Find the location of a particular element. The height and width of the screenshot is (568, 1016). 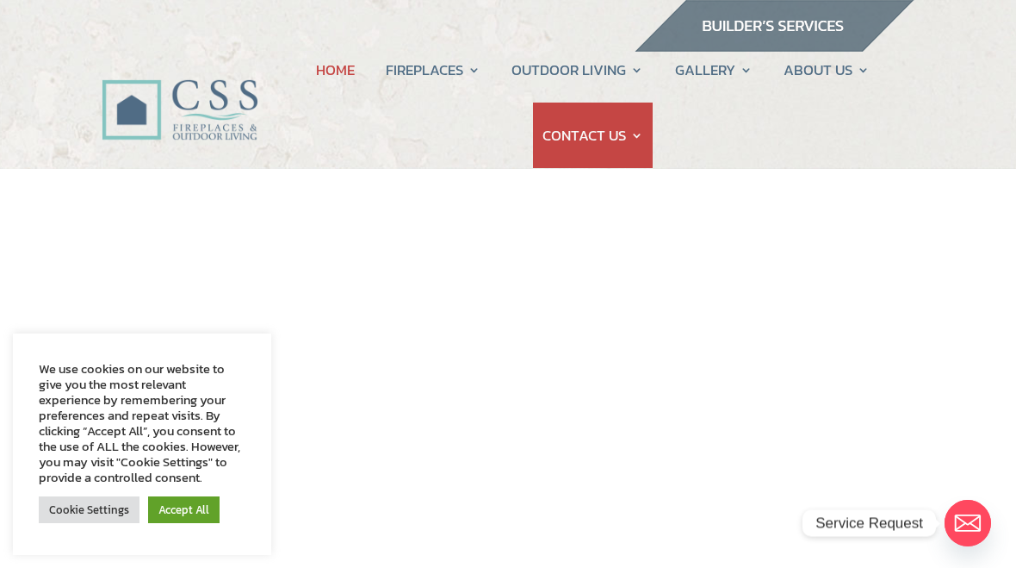

img: CSS Fireplaces & Outdoor Living (Formerly Construction Solutions & Supply)- Jacksonville Ormond B... is located at coordinates (179, 92).